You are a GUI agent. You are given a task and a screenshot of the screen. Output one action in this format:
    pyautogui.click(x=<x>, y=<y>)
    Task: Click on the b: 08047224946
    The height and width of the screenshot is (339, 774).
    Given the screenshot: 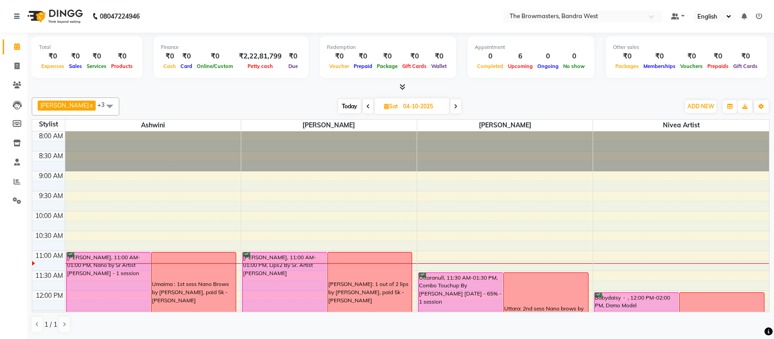 What is the action you would take?
    pyautogui.click(x=120, y=16)
    